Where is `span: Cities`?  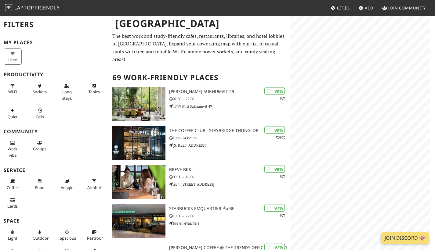
span: Cities is located at coordinates (344, 8).